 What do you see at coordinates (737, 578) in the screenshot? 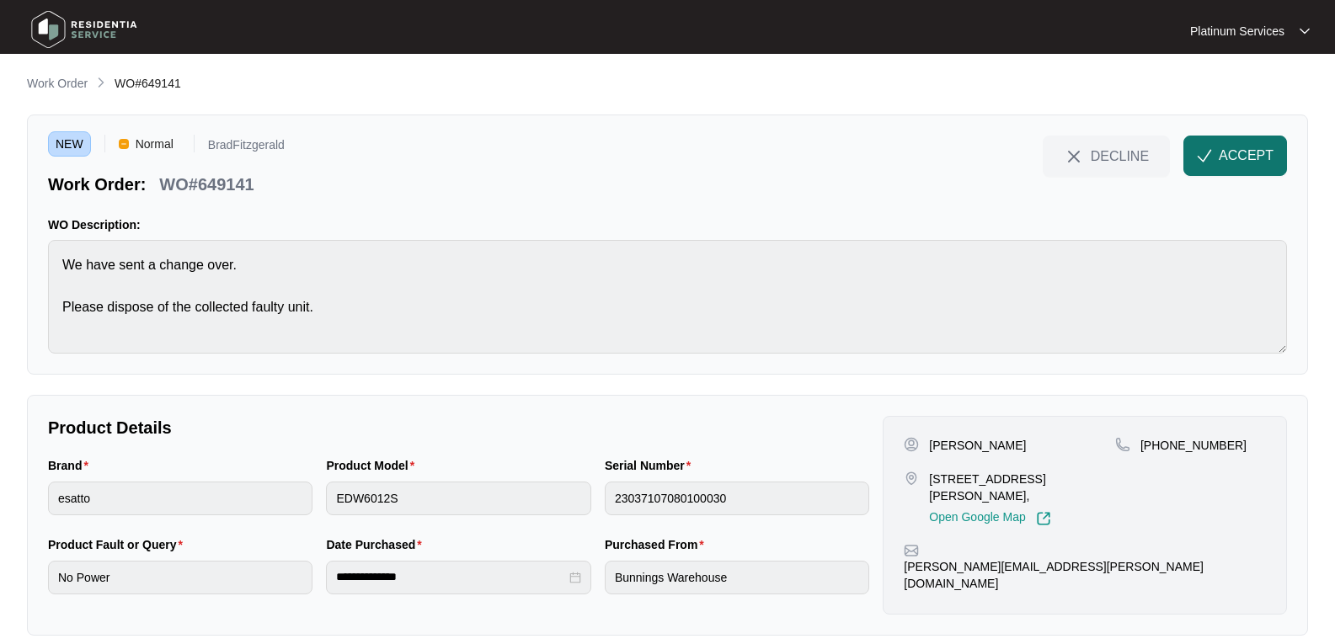
I see `input: Purchased From` at bounding box center [737, 578].